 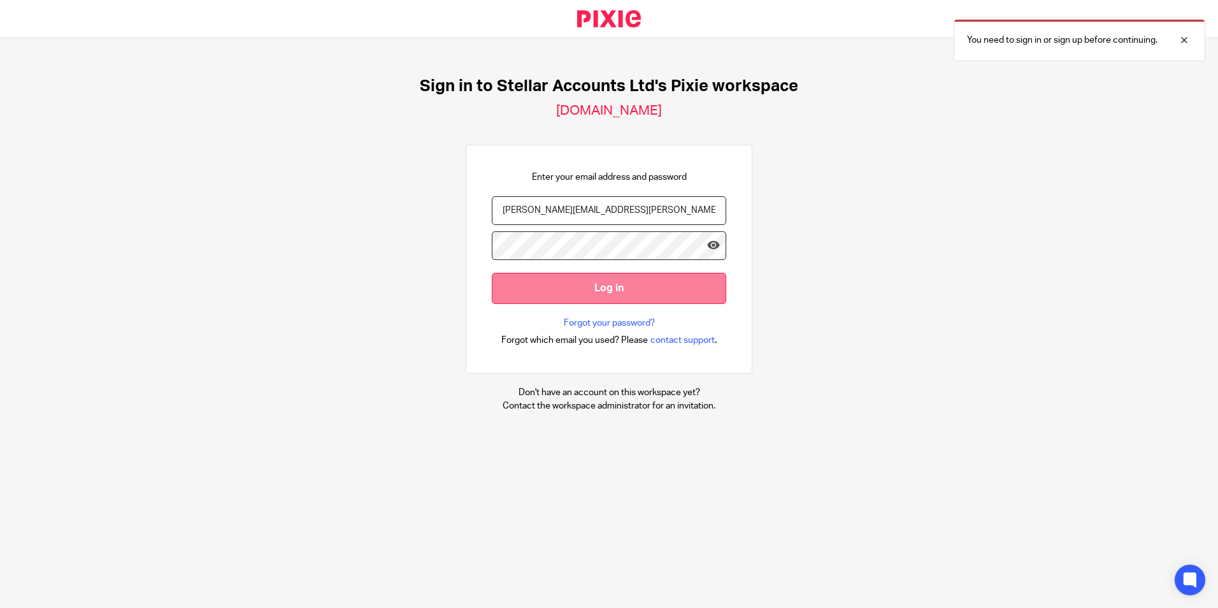 I want to click on p: Don't have an account on this workspace yet?, so click(x=609, y=393).